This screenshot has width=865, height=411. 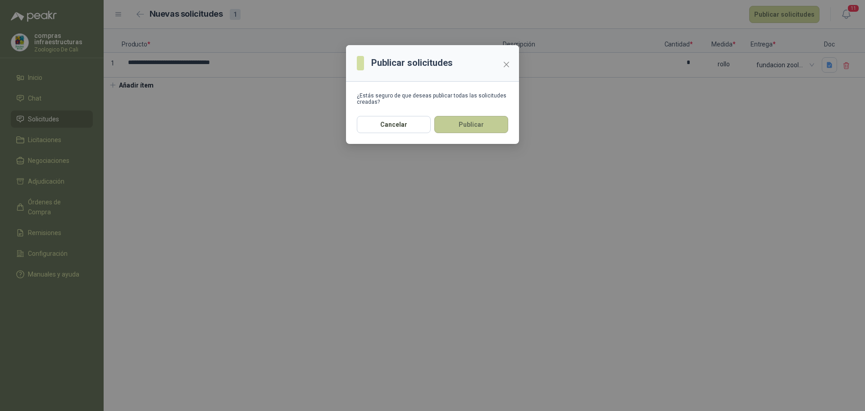 I want to click on span: close, so click(x=507, y=64).